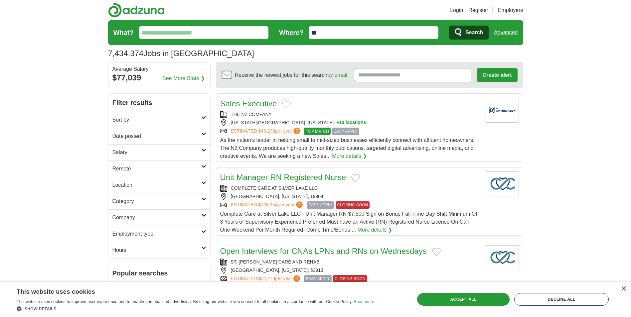 This screenshot has width=631, height=317. I want to click on span: Complete Care at Silver Lake LLC - Unit Manager RN $7,500 Sign on Bonus Full-Time Day Shift Minim..., so click(349, 222).